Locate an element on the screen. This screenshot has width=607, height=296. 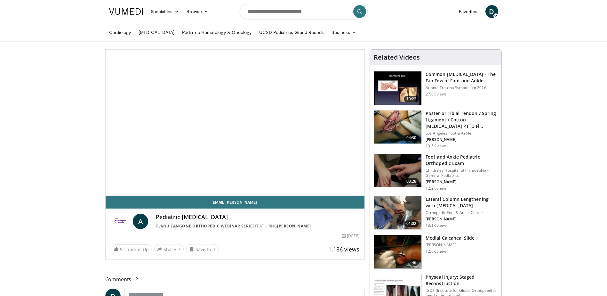
a: 08:28 Foot and Ankle Pediatric Orthopedic Exam Children’s Hospital of Philadephia - General Pedia... is located at coordinates (436, 172).